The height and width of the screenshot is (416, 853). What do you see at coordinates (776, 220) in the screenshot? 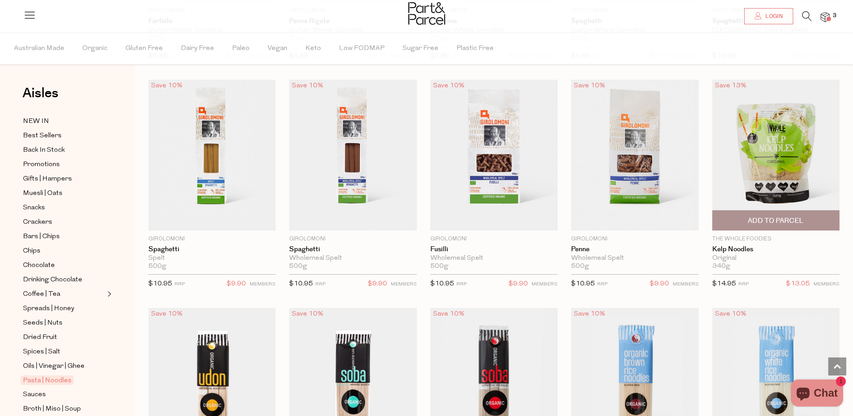
I see `span: Add To Parcel` at bounding box center [776, 220].